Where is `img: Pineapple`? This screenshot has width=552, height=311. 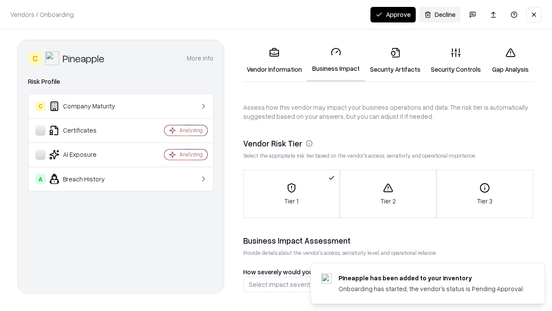
img: Pineapple is located at coordinates (52, 58).